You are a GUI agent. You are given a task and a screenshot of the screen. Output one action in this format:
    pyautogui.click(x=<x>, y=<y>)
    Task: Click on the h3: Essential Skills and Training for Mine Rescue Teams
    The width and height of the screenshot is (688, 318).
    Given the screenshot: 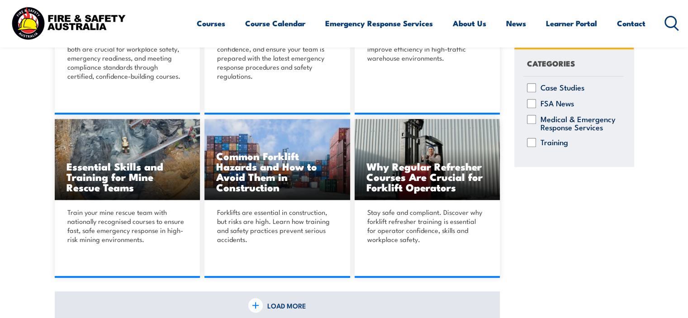 What is the action you would take?
    pyautogui.click(x=128, y=177)
    